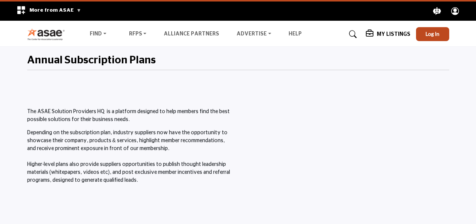  What do you see at coordinates (48, 34) in the screenshot?
I see `img: Site Logo` at bounding box center [48, 34].